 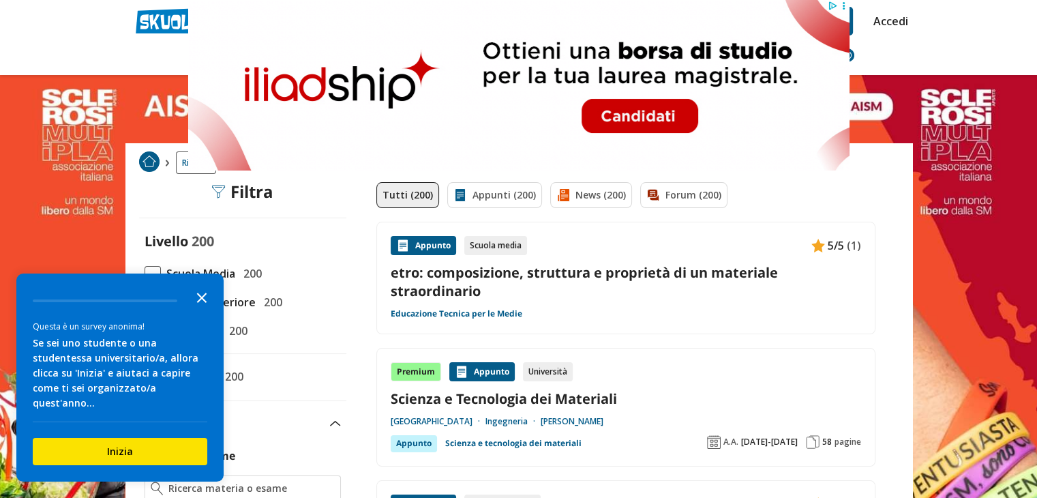 I want to click on div: Questa è un survey anonima!, so click(x=120, y=326).